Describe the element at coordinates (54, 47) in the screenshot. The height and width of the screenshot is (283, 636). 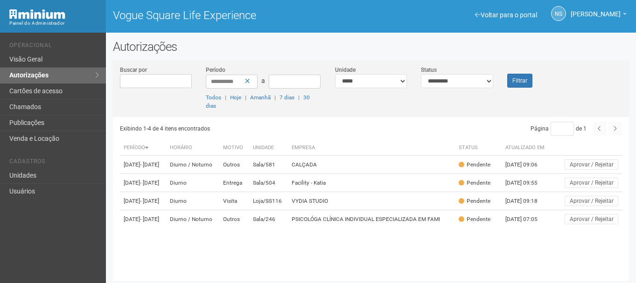
I see `li: Operacional` at that location.